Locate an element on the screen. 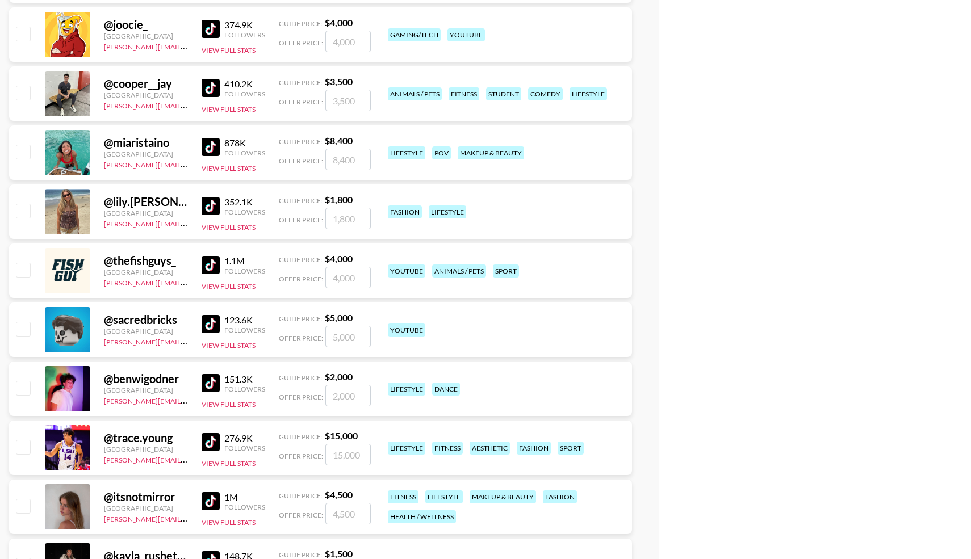 The image size is (971, 559). strong: $ 15,000 is located at coordinates (341, 435).